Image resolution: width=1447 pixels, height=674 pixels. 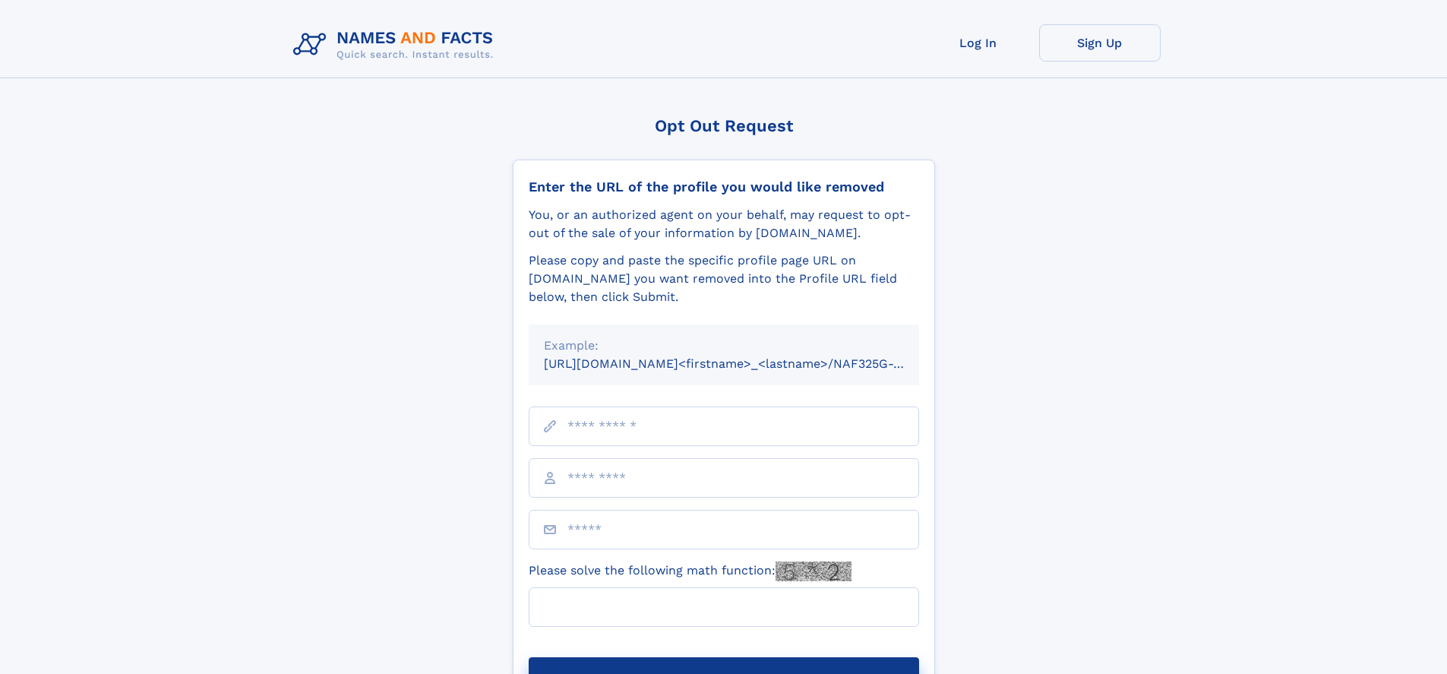 What do you see at coordinates (724, 187) in the screenshot?
I see `div: Enter the URL of the profile you would like removed` at bounding box center [724, 187].